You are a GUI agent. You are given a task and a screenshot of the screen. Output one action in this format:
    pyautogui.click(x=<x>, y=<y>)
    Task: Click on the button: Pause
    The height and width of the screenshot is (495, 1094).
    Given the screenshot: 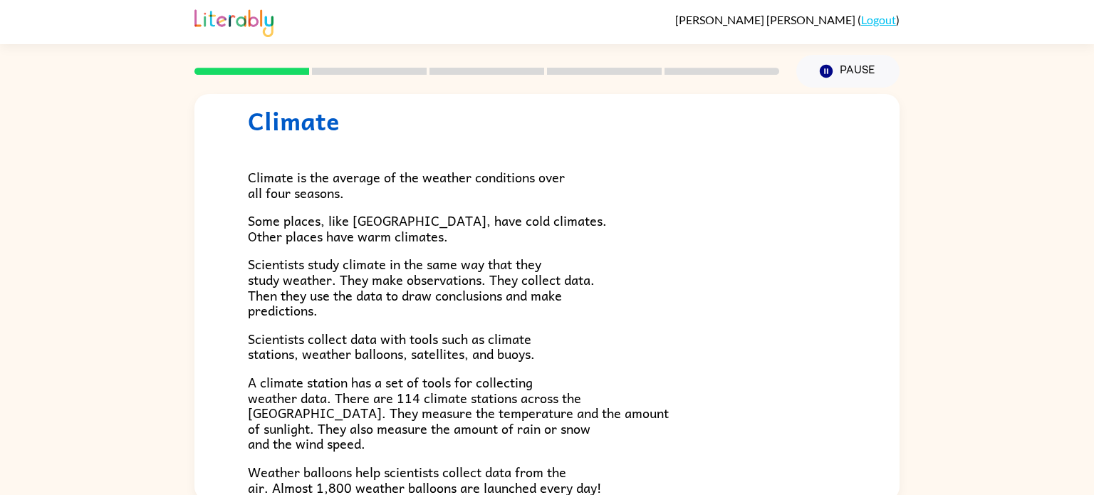 What is the action you would take?
    pyautogui.click(x=848, y=71)
    